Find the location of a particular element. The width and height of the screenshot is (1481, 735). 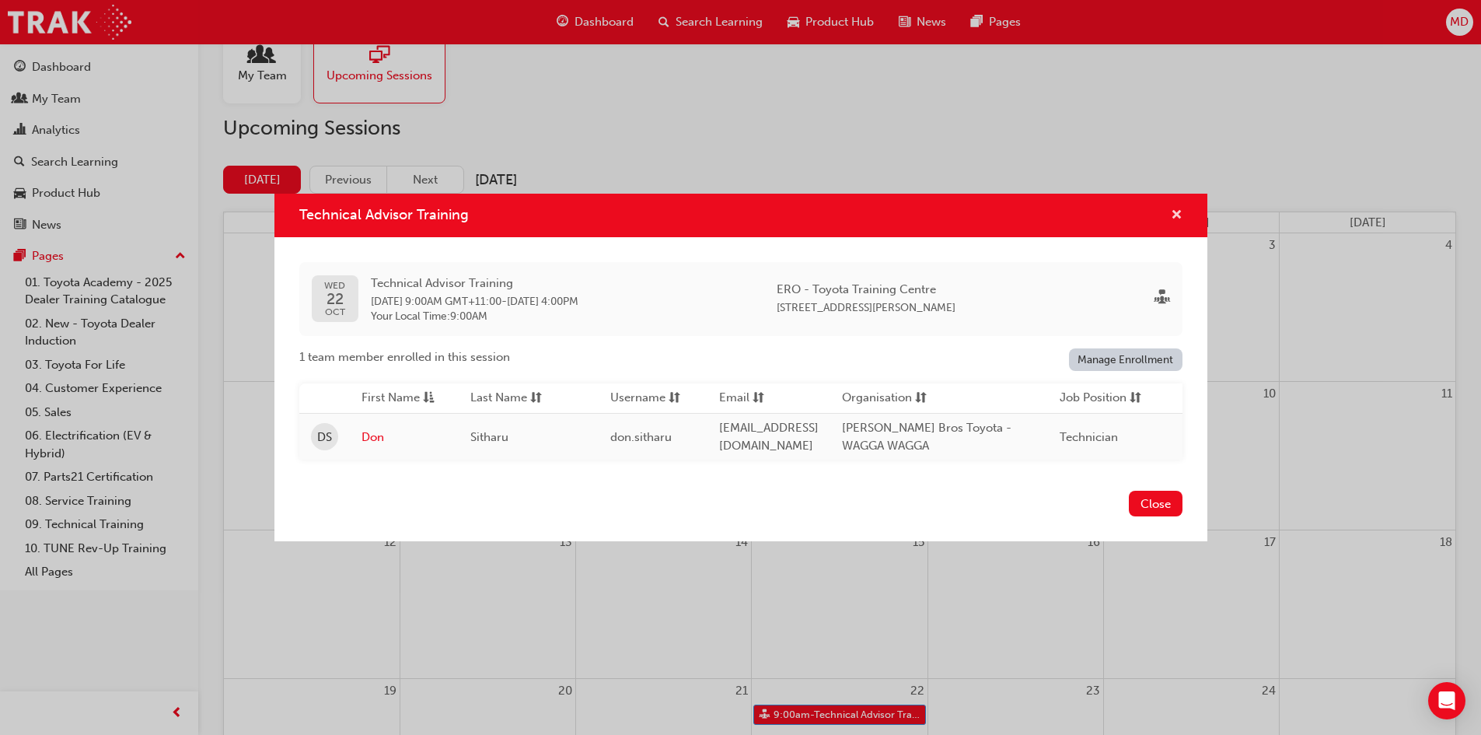

a: Manage Enrollment is located at coordinates (1126, 359).